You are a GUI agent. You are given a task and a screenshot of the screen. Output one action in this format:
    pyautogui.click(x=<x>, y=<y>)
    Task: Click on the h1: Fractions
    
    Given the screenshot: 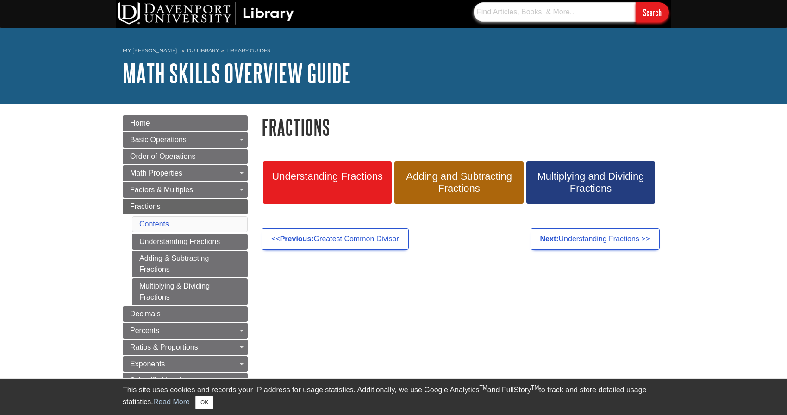 What is the action you would take?
    pyautogui.click(x=463, y=127)
    